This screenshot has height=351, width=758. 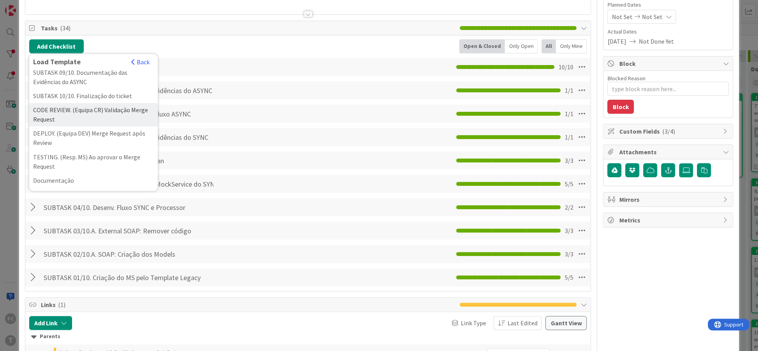 What do you see at coordinates (566, 67) in the screenshot?
I see `span: 10 / 10` at bounding box center [566, 67].